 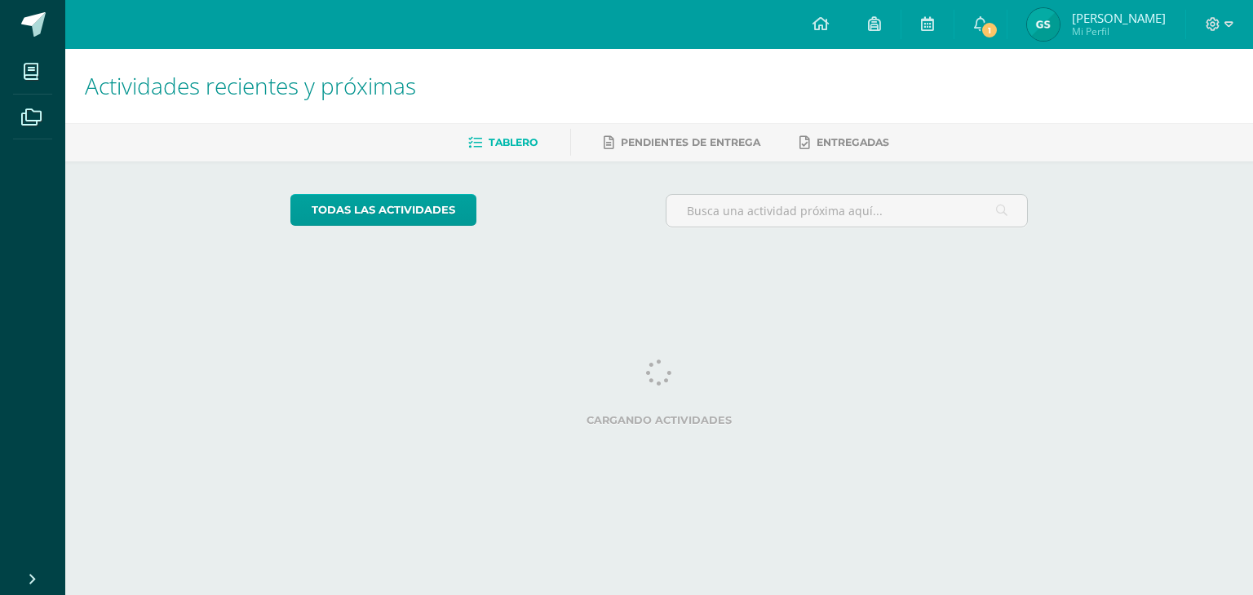 I want to click on label: Cargando actividades, so click(x=659, y=420).